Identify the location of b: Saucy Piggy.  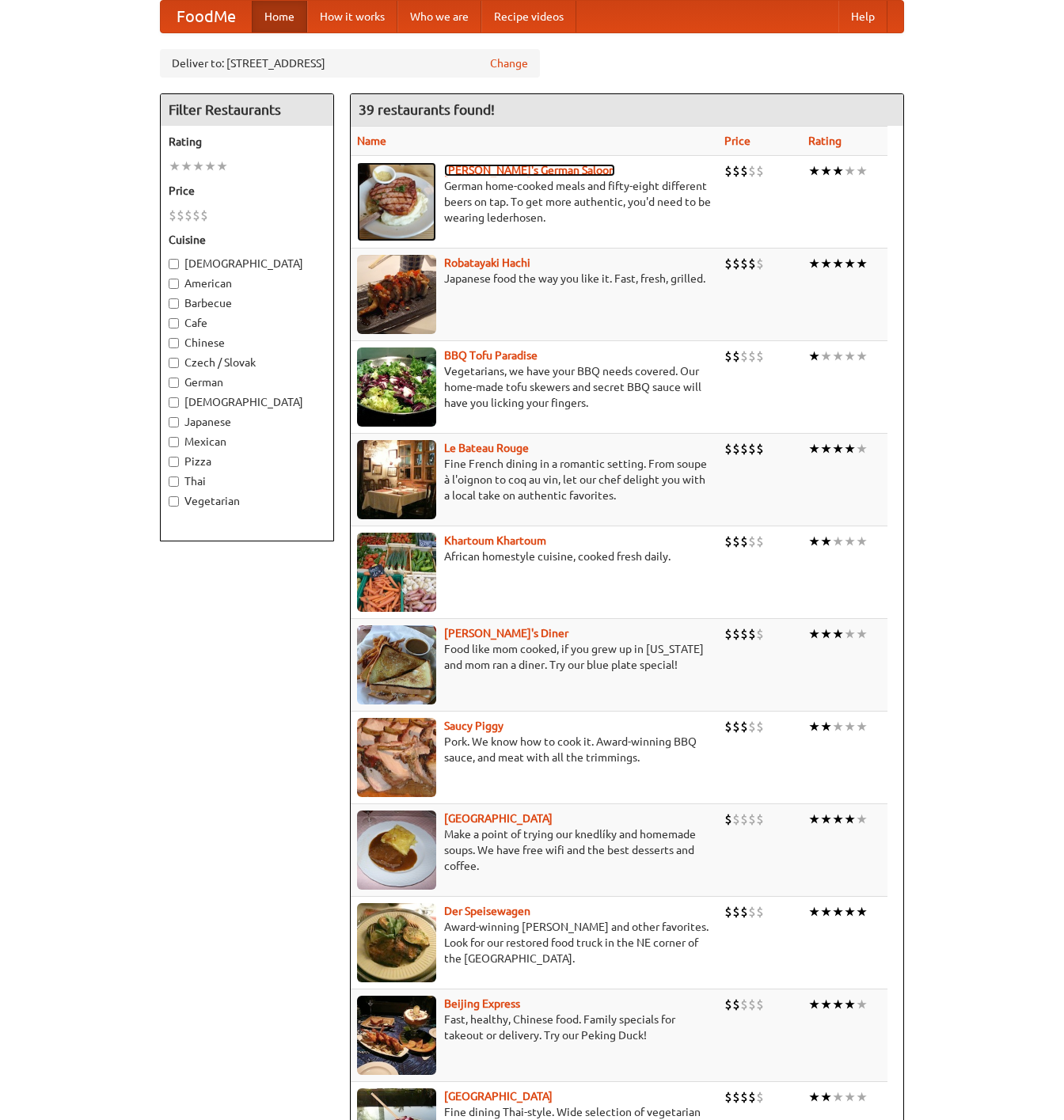
(473, 726).